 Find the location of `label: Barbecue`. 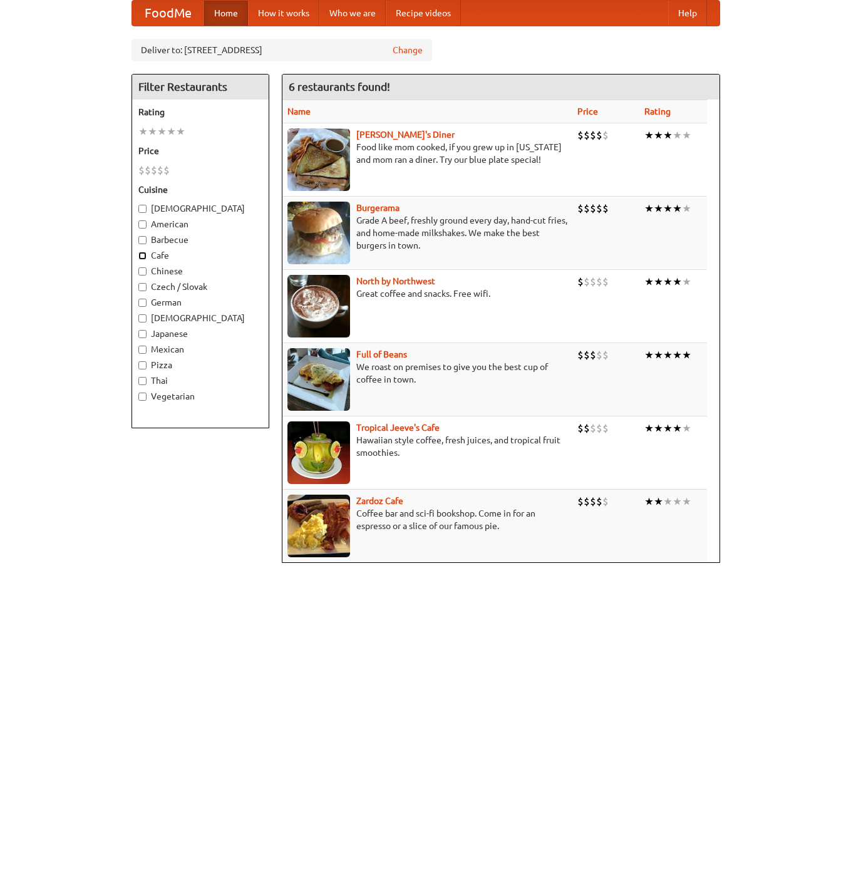

label: Barbecue is located at coordinates (200, 240).